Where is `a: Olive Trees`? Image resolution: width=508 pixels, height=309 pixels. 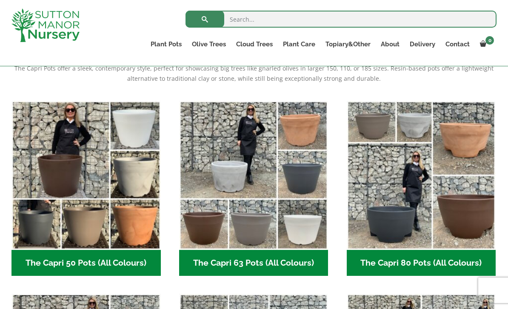 a: Olive Trees is located at coordinates (209, 44).